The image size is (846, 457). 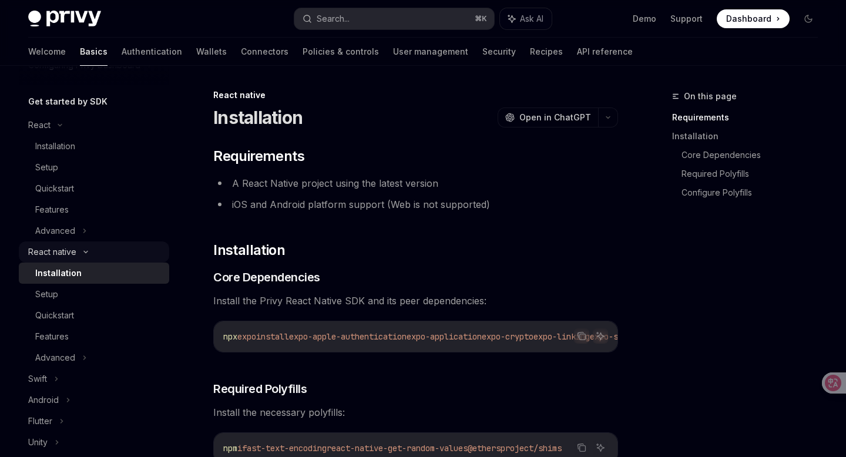 What do you see at coordinates (748, 19) in the screenshot?
I see `span: Dashboard` at bounding box center [748, 19].